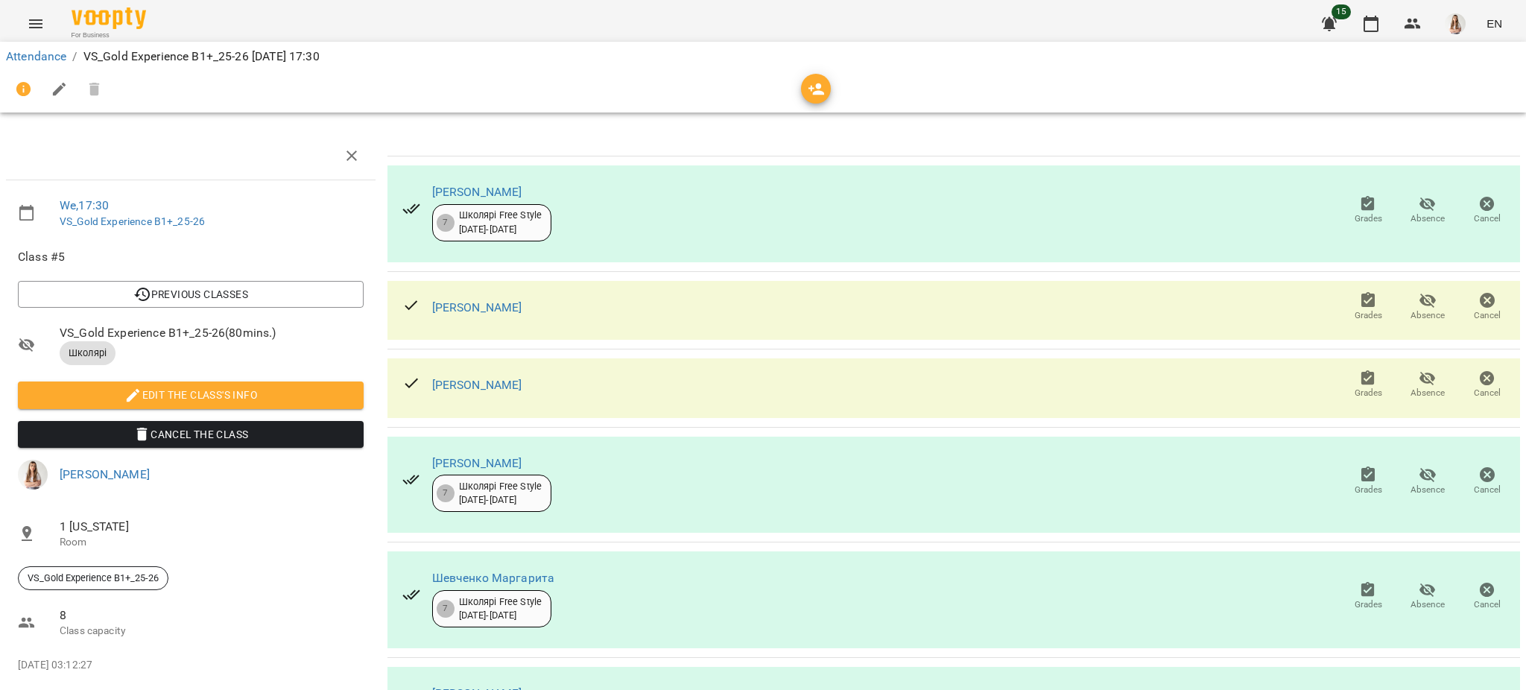 This screenshot has height=690, width=1526. I want to click on button: Edit the class's Info, so click(191, 395).